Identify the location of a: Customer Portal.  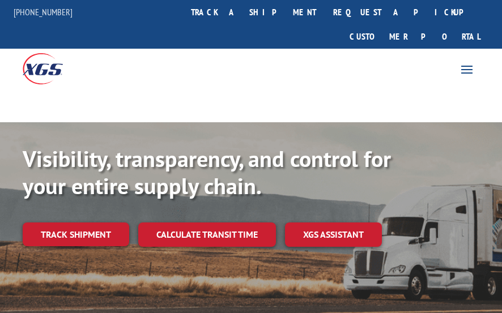
(415, 36).